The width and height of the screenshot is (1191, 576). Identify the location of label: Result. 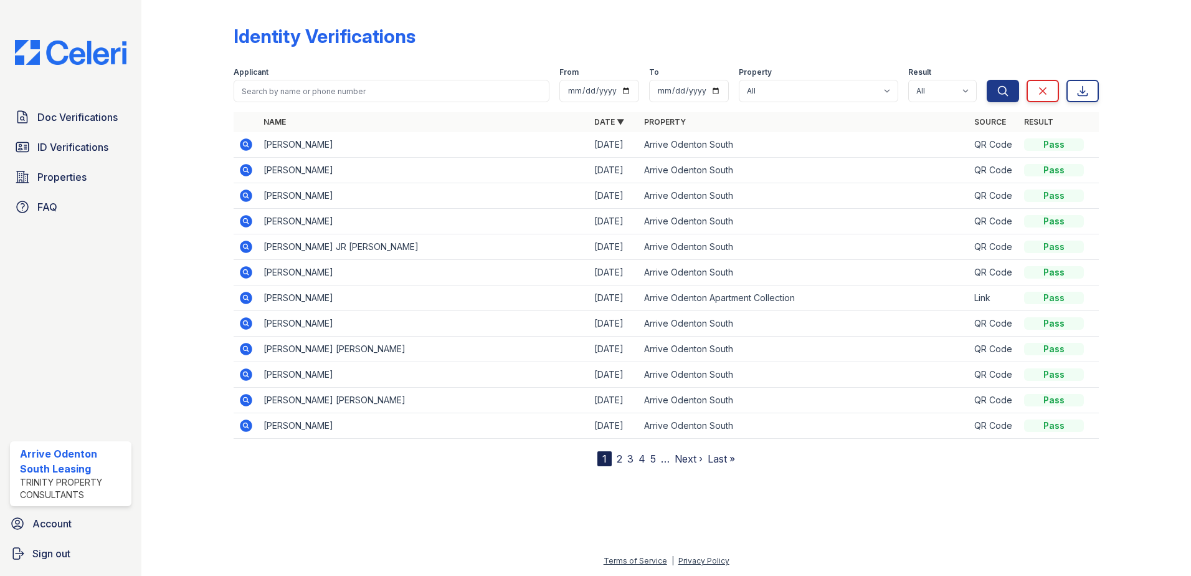
(919, 72).